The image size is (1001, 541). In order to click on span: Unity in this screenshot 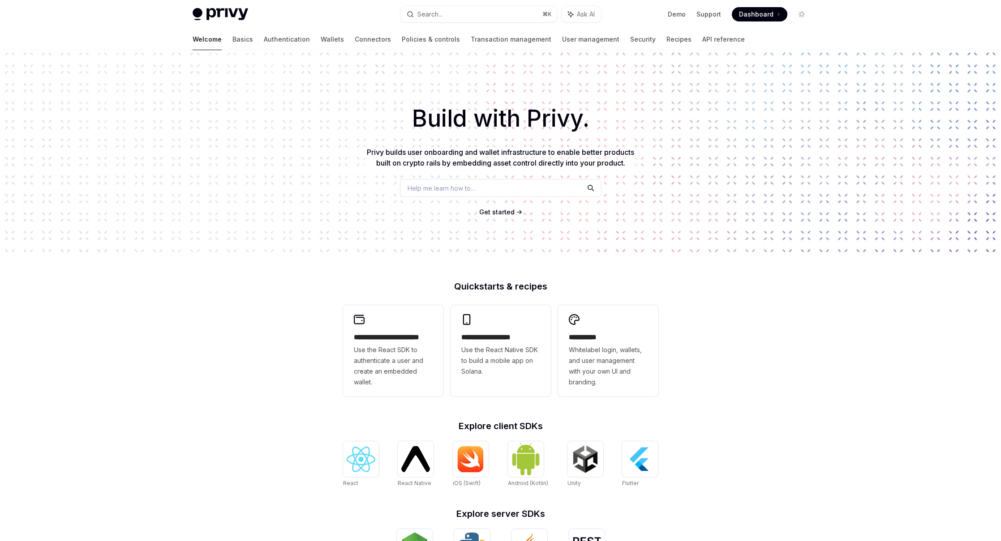, I will do `click(574, 483)`.